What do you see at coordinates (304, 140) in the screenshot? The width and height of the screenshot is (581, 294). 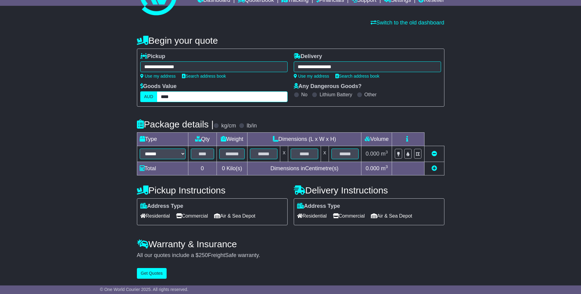 I see `td: Dimensions (L x W x H)` at bounding box center [304, 140].